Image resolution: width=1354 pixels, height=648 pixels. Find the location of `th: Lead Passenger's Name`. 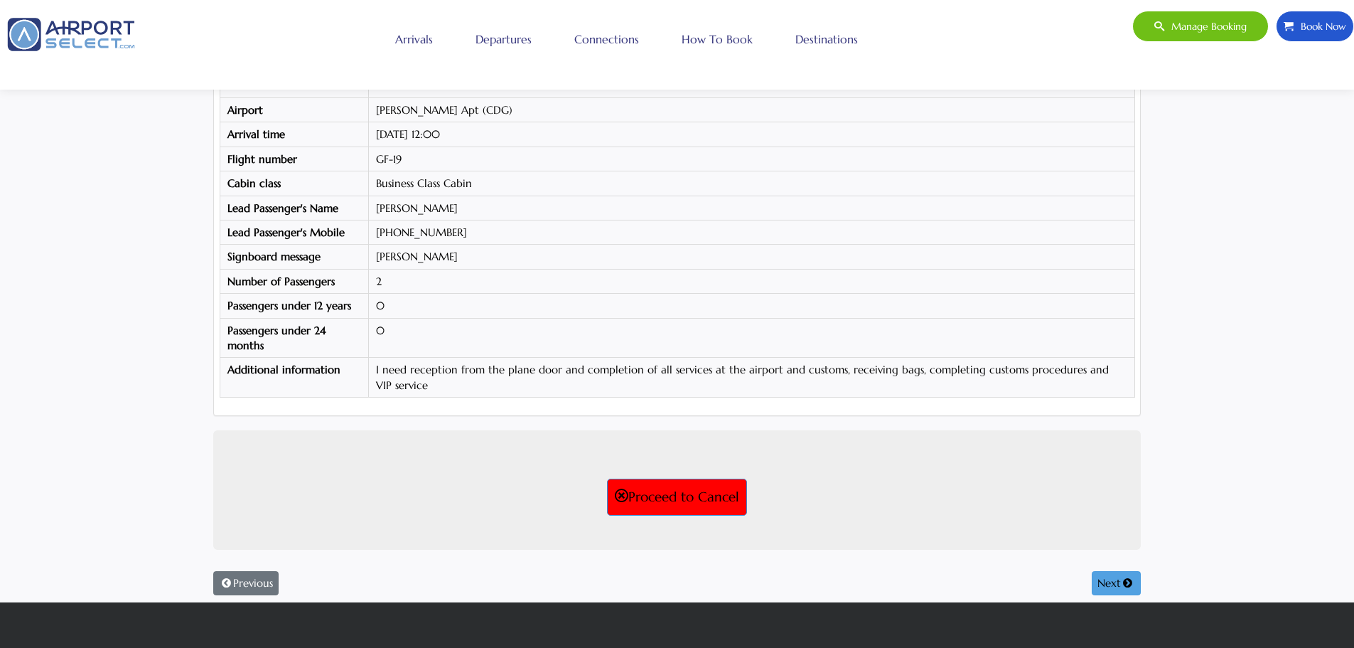

th: Lead Passenger's Name is located at coordinates (294, 208).